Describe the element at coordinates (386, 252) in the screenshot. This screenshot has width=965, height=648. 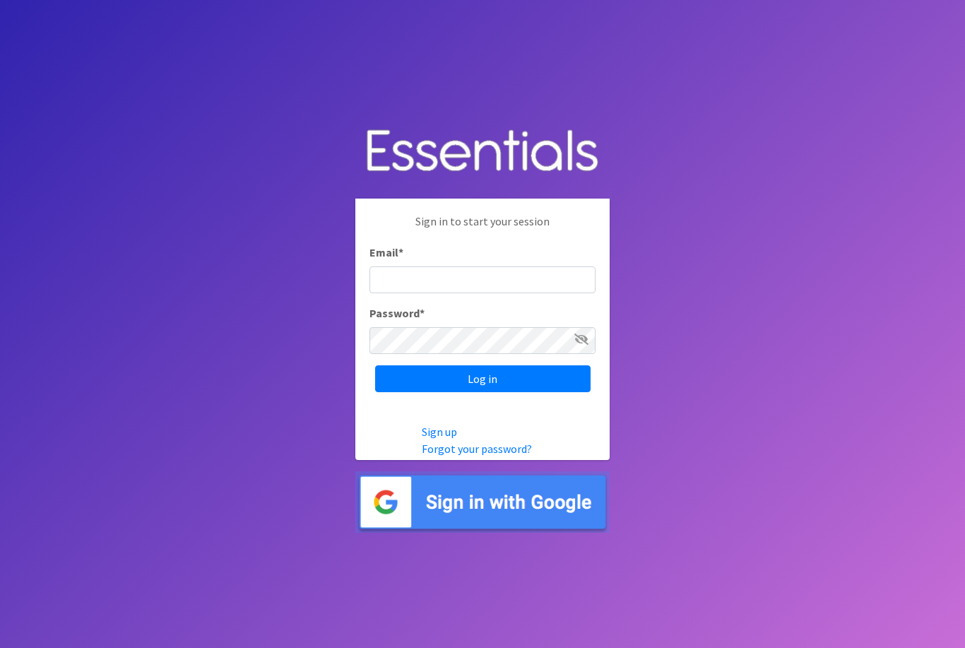
I see `label: Email` at that location.